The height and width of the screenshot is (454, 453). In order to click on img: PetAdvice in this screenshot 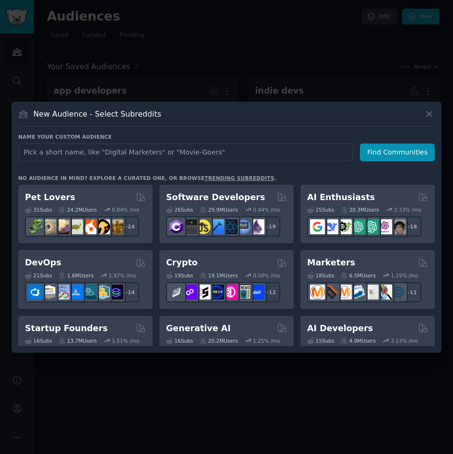, I will do `click(102, 227)`.